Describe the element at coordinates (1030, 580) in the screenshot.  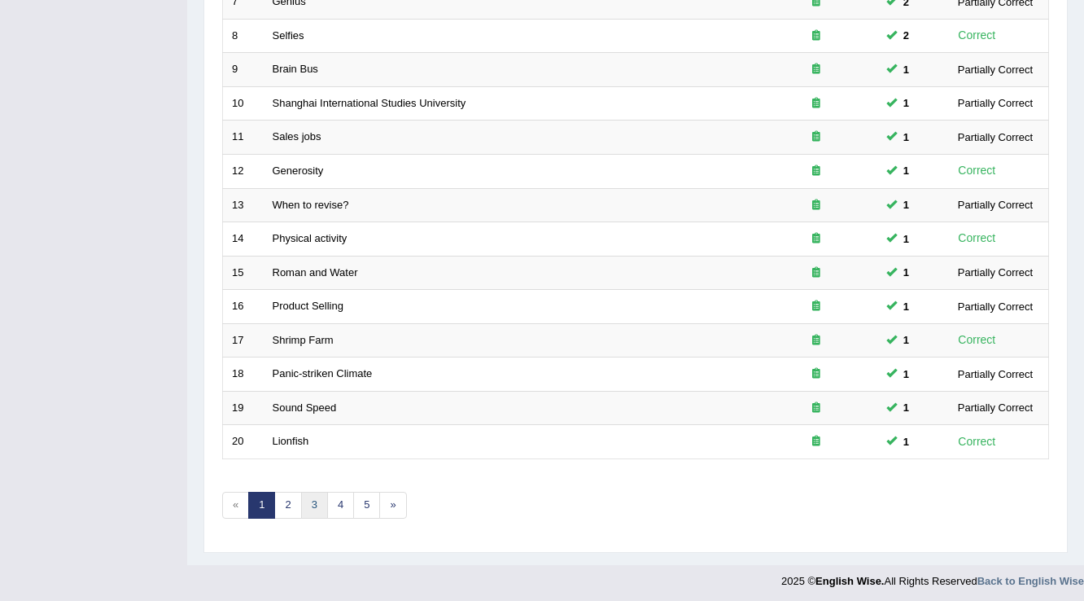
I see `strong: Back to English Wise` at that location.